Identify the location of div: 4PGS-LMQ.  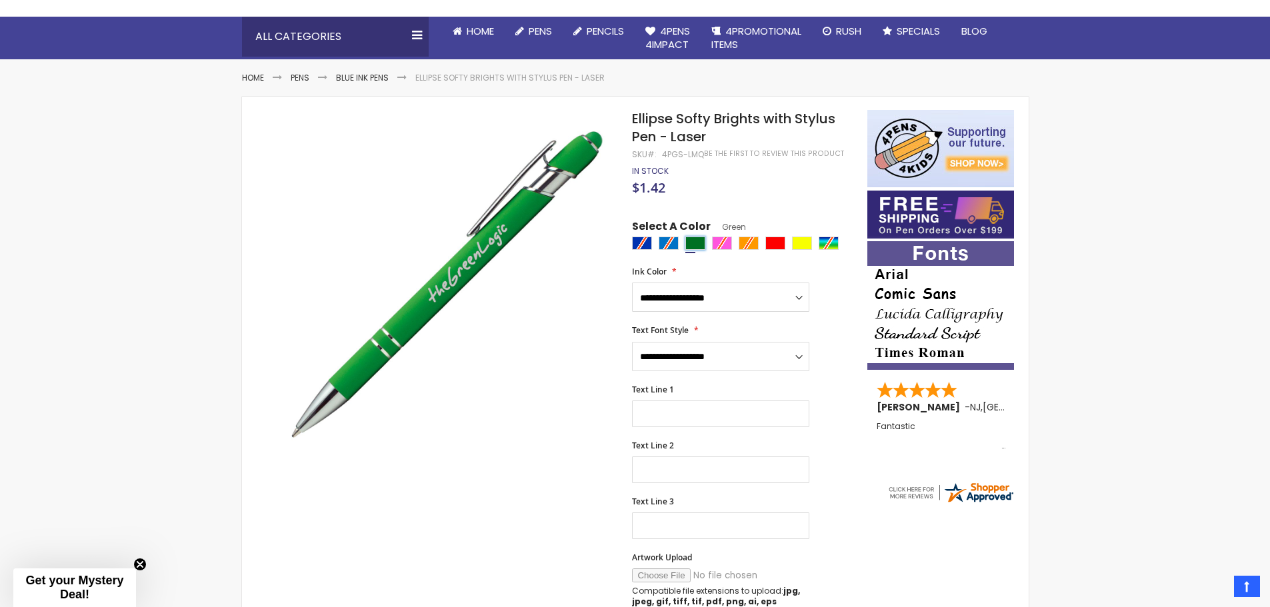
(682, 155).